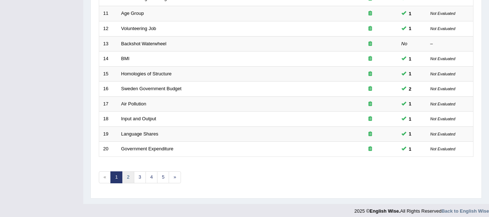 The width and height of the screenshot is (489, 217). I want to click on strong: Back to English Wise, so click(465, 211).